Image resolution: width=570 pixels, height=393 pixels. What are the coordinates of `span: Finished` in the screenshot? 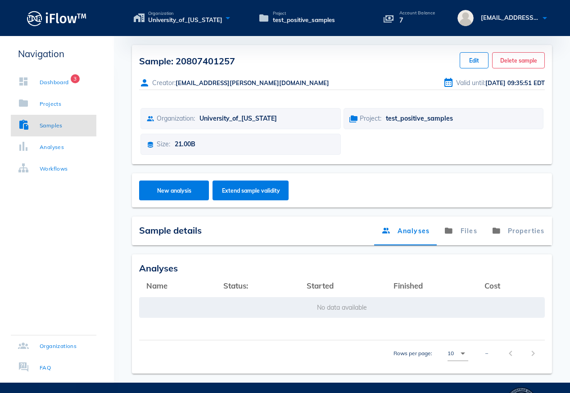 It's located at (408, 286).